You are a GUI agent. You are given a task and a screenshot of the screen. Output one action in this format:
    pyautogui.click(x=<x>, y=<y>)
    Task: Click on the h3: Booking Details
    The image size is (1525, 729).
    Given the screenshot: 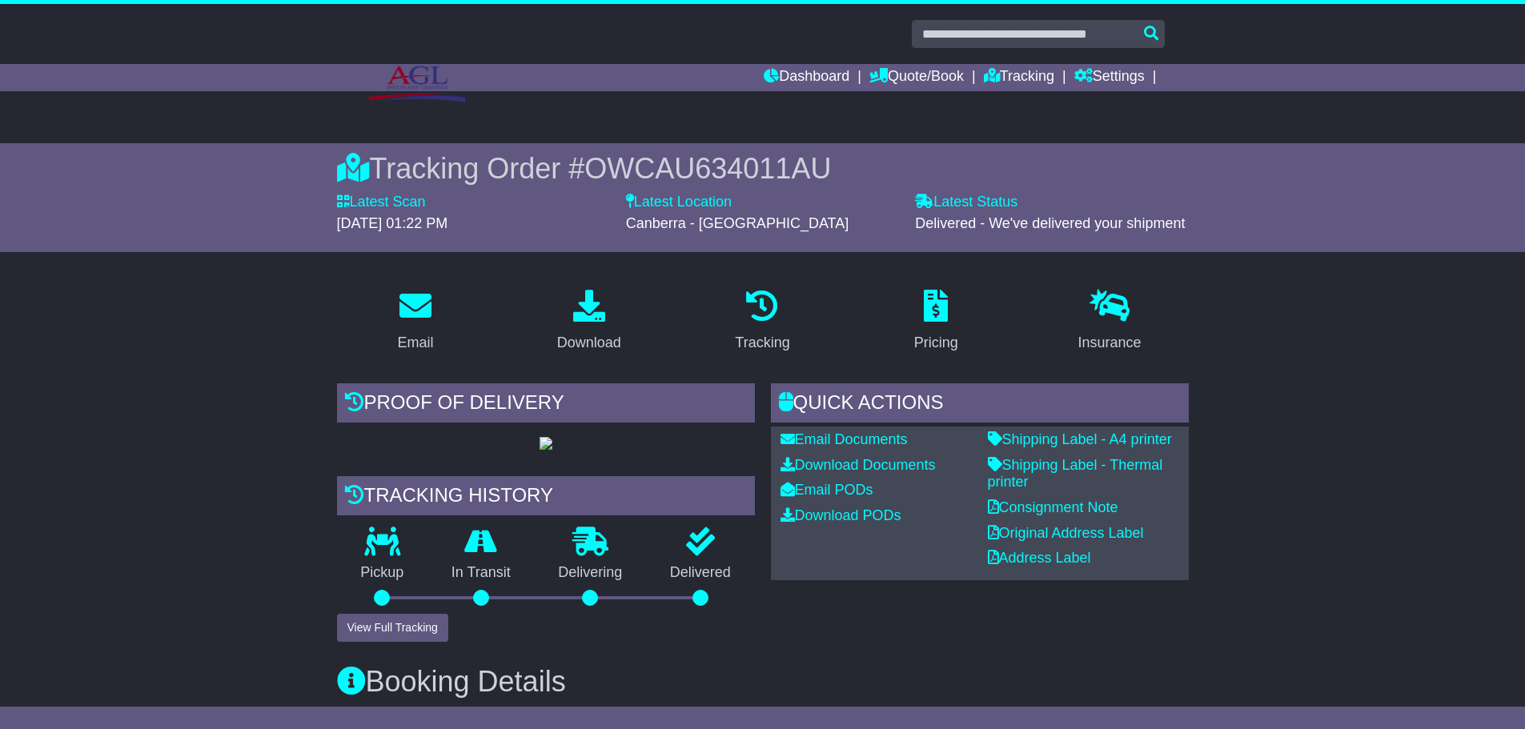 What is the action you would take?
    pyautogui.click(x=763, y=682)
    